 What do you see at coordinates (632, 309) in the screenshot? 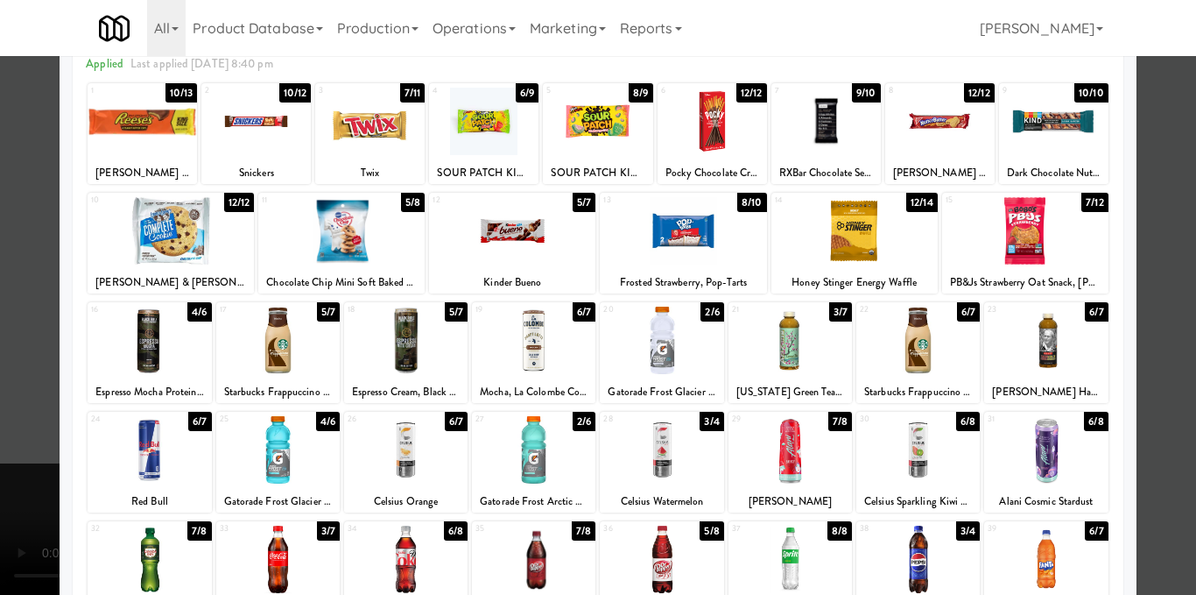
I see `div: 20` at bounding box center [632, 309].